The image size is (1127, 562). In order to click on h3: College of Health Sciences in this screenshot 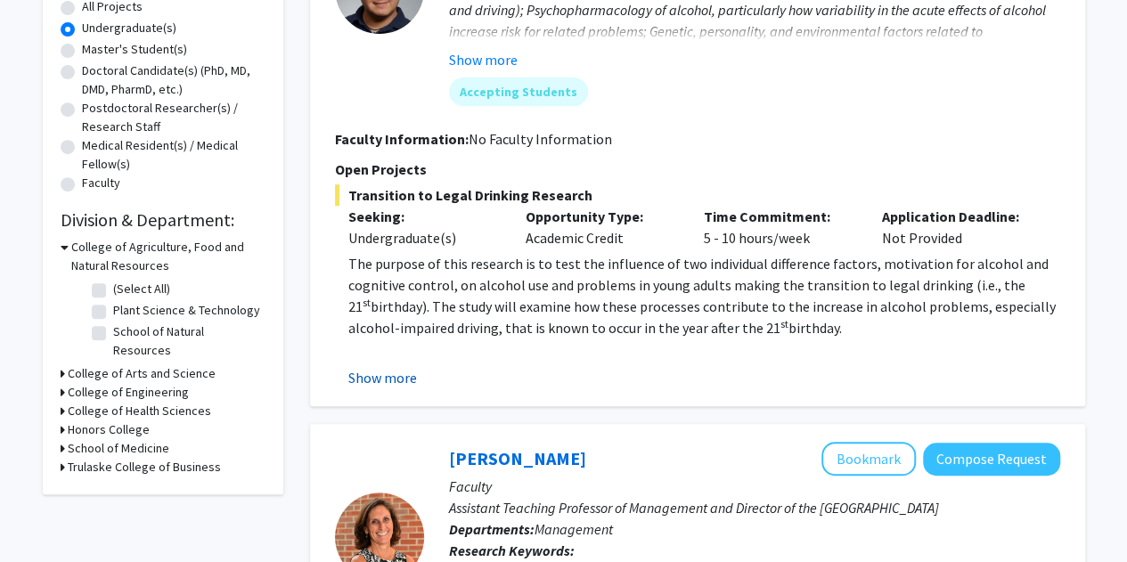, I will do `click(139, 411)`.